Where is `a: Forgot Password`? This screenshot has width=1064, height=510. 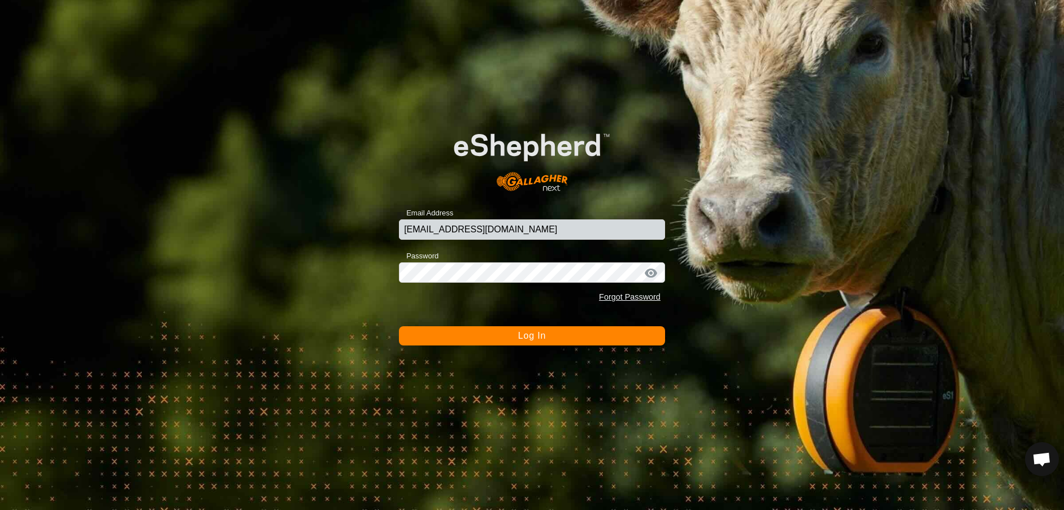
a: Forgot Password is located at coordinates (629, 297).